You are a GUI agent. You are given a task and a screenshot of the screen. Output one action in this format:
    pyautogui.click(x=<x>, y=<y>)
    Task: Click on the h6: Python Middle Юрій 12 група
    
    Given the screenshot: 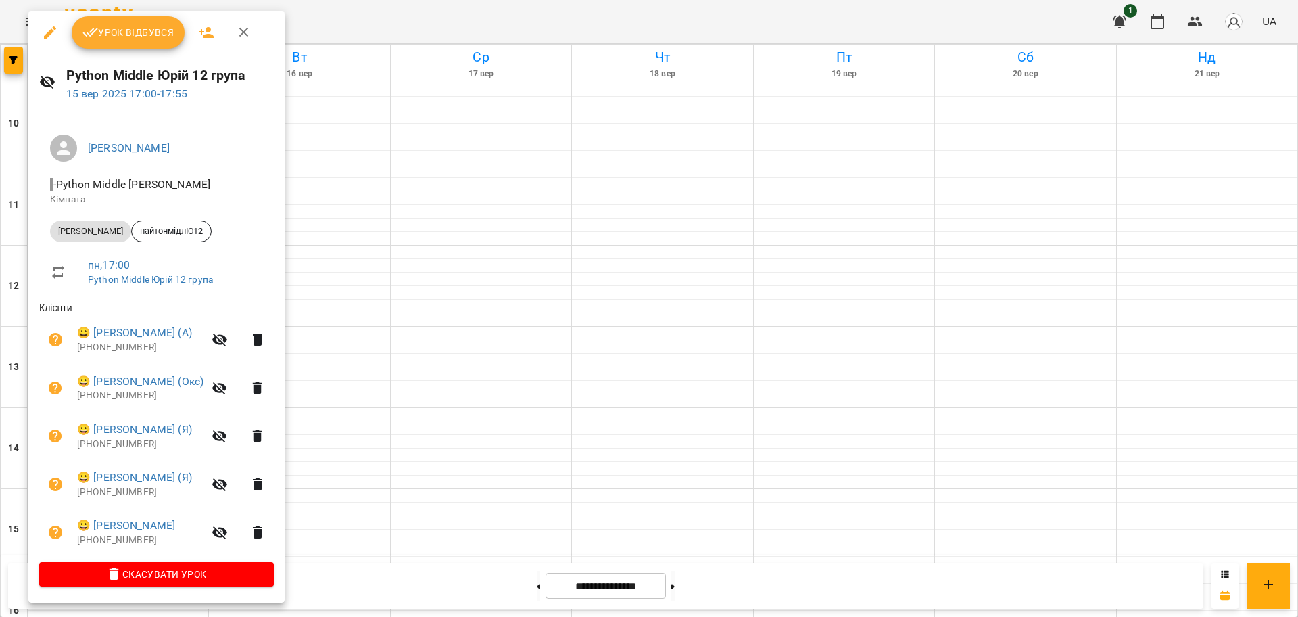 What is the action you would take?
    pyautogui.click(x=170, y=75)
    